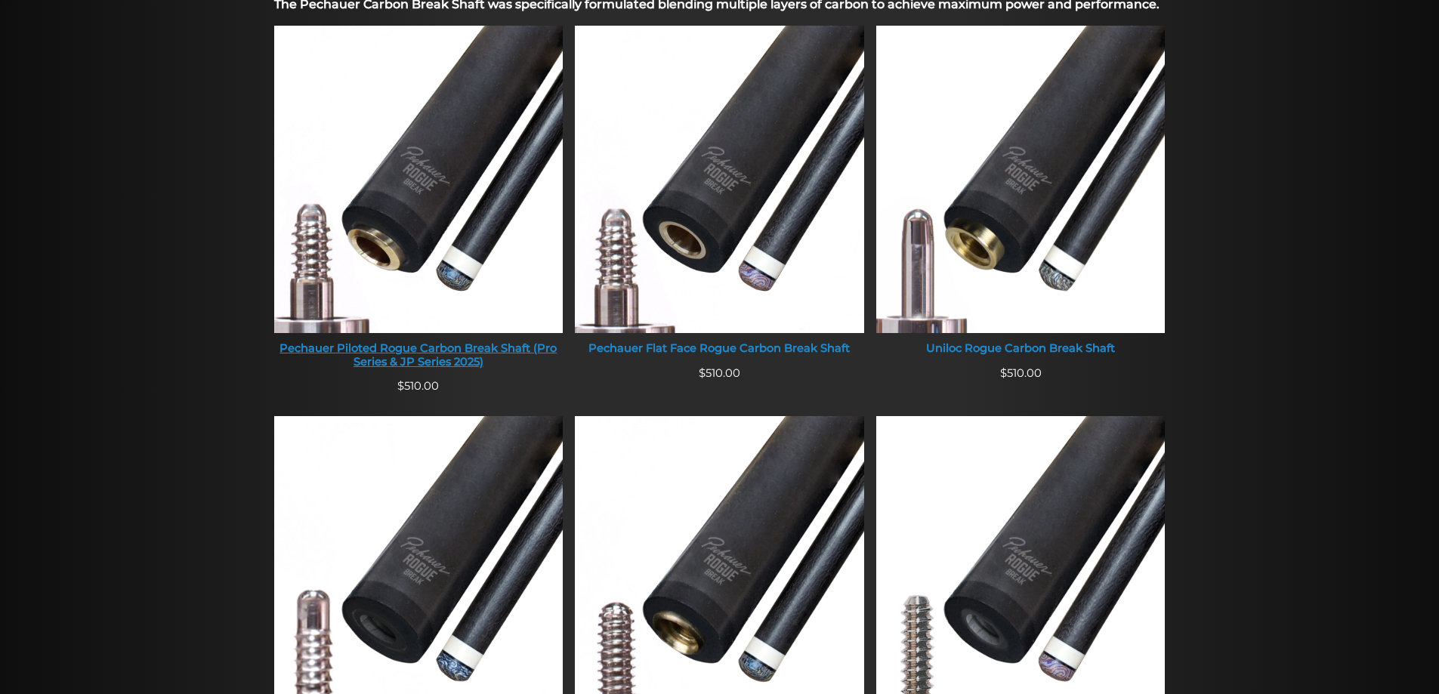  Describe the element at coordinates (418, 355) in the screenshot. I see `div: Pechauer Piloted Rogue Carbon Break Shaft (Pro Series & JP Series 2025)` at that location.